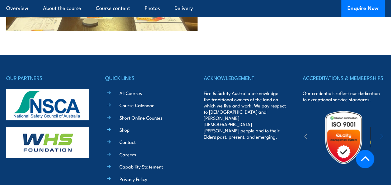  Describe the element at coordinates (344, 96) in the screenshot. I see `p: Our credentials reflect our dedication to exceptional service standards.` at that location.